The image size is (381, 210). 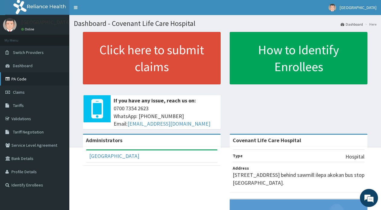 What do you see at coordinates (241, 168) in the screenshot?
I see `b: Address` at bounding box center [241, 168].